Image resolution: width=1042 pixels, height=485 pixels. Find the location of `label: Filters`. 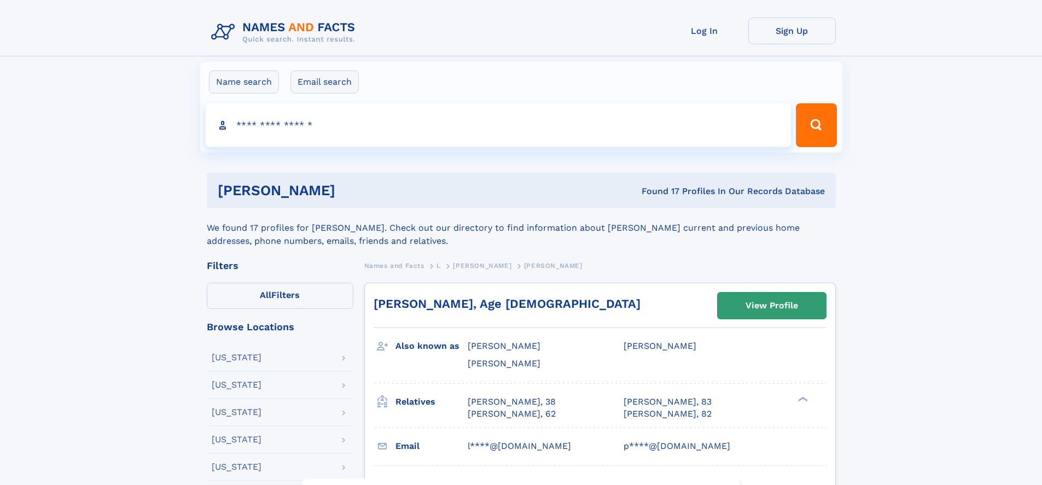

label: Filters is located at coordinates (280, 296).